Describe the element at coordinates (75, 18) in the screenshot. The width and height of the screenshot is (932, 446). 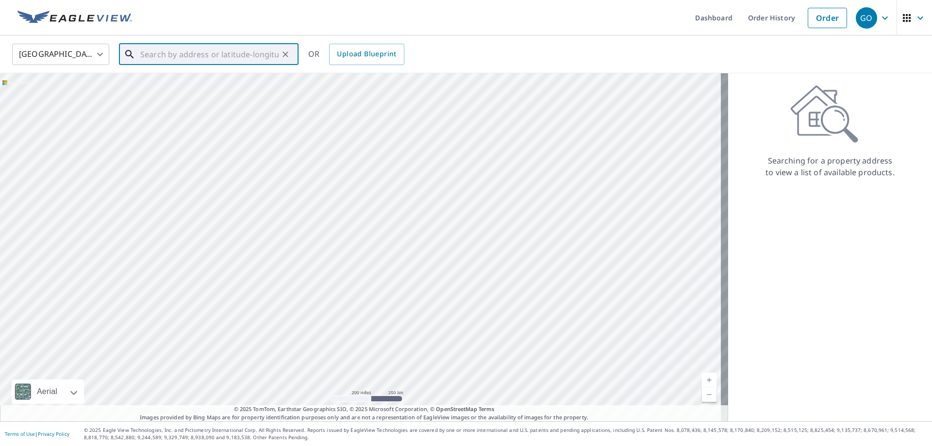
I see `img: EV Logo` at that location.